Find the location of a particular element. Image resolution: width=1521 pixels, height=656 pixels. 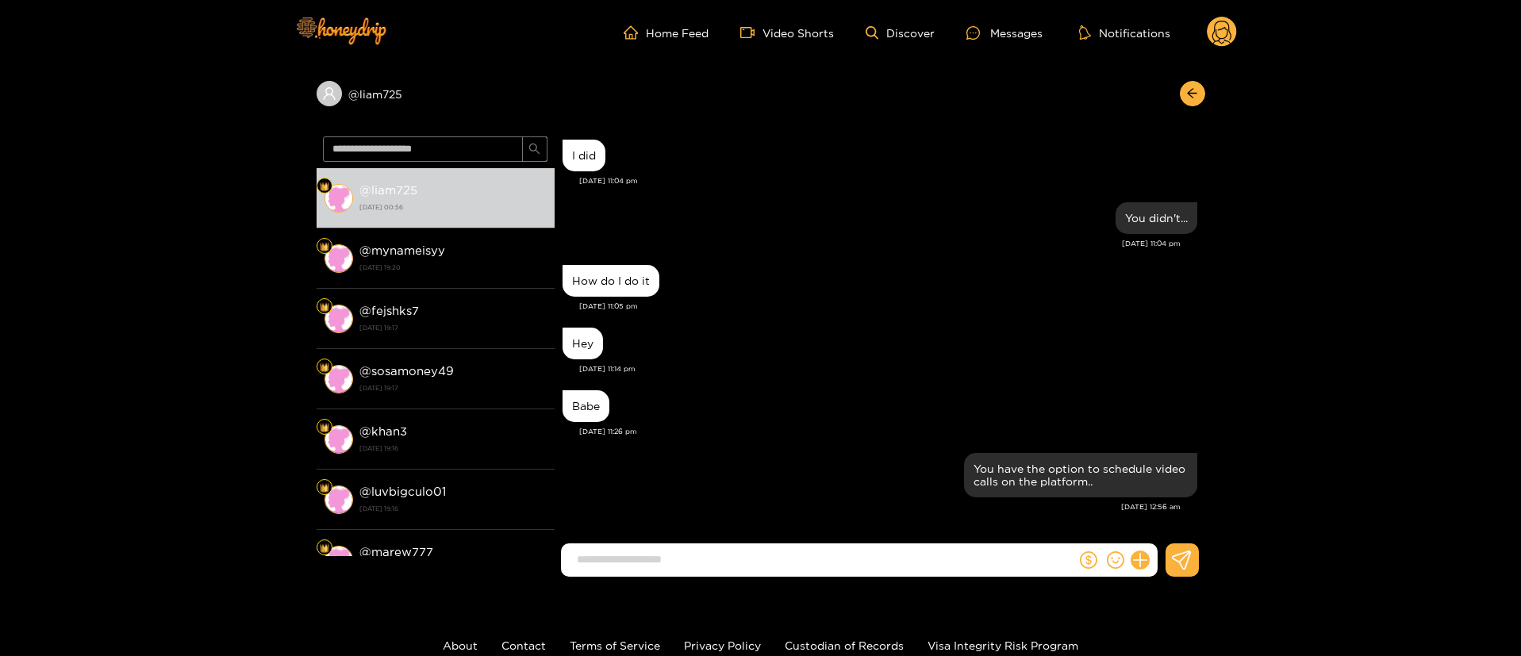

a: Visa Integrity Risk Program is located at coordinates (1003, 645).